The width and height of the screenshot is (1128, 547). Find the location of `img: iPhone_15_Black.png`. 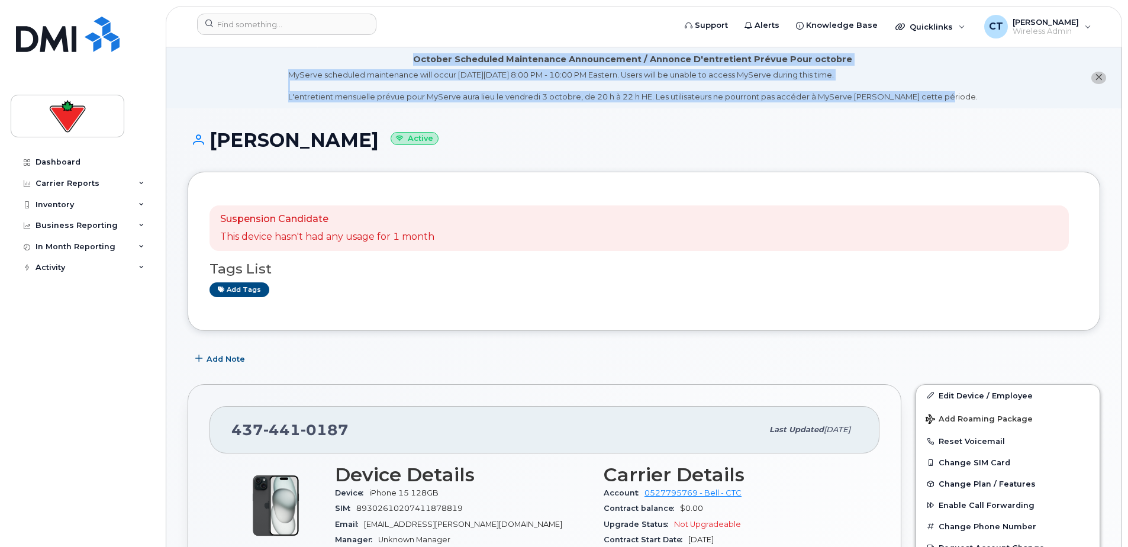

img: iPhone_15_Black.png is located at coordinates (276, 505).